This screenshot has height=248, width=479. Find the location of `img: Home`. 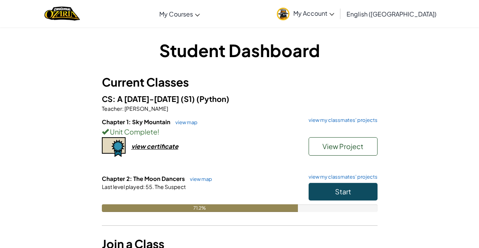

img: Home is located at coordinates (62, 13).